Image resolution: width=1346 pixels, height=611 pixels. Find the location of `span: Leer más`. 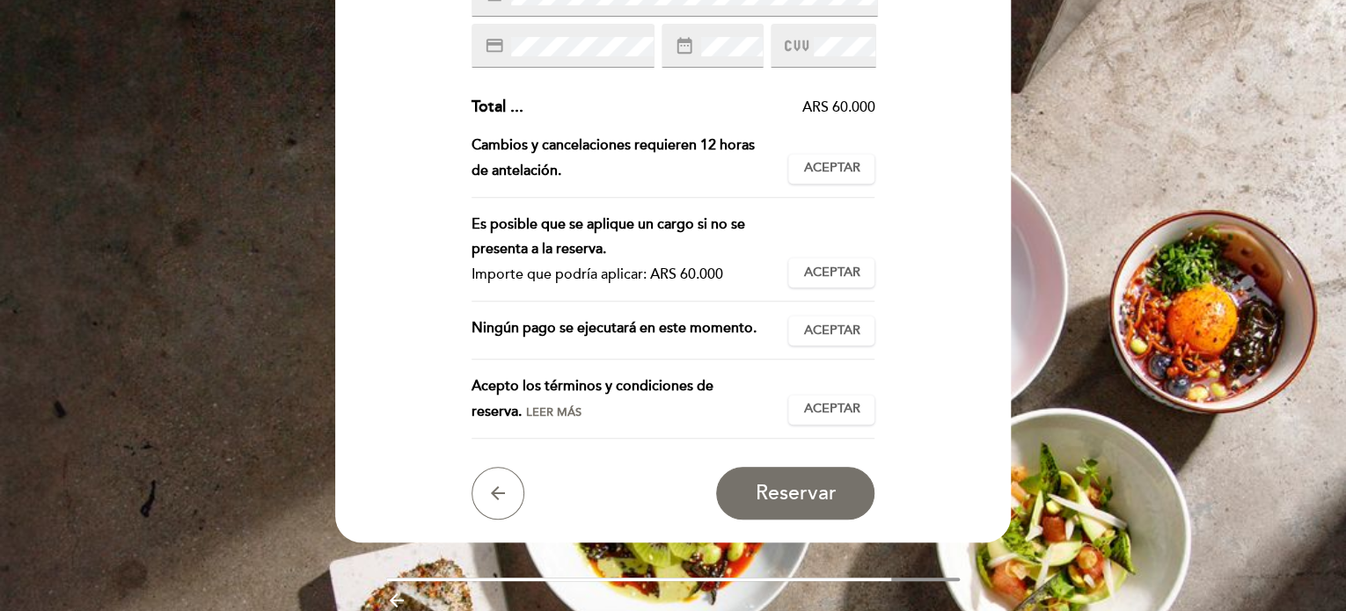

span: Leer más is located at coordinates (553, 413).